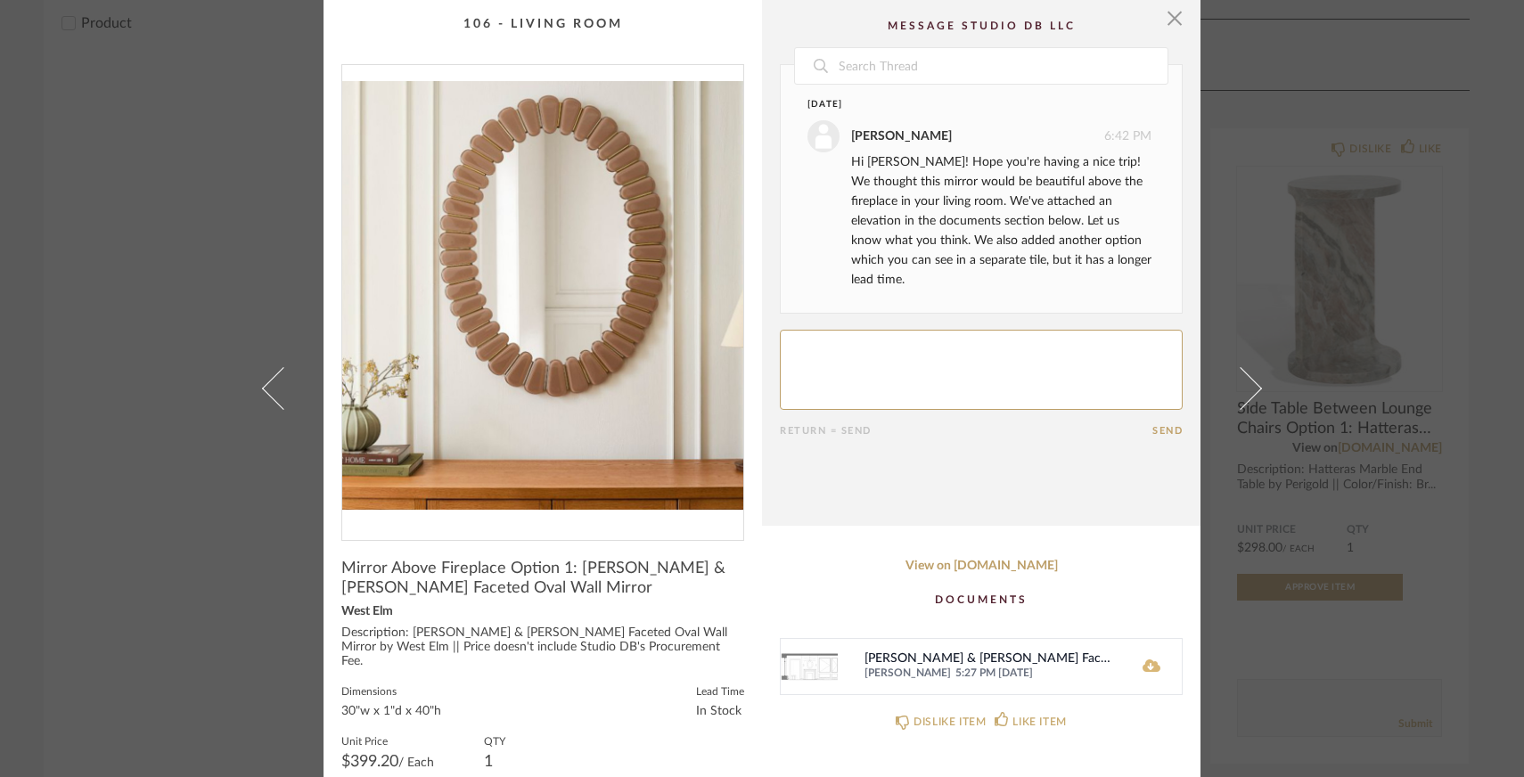 The width and height of the screenshot is (1524, 777). What do you see at coordinates (543, 295) in the screenshot?
I see `img: 258fca3d-8d31-428c-a60a-832154b744ba_1000x1000.jpg` at bounding box center [543, 295].